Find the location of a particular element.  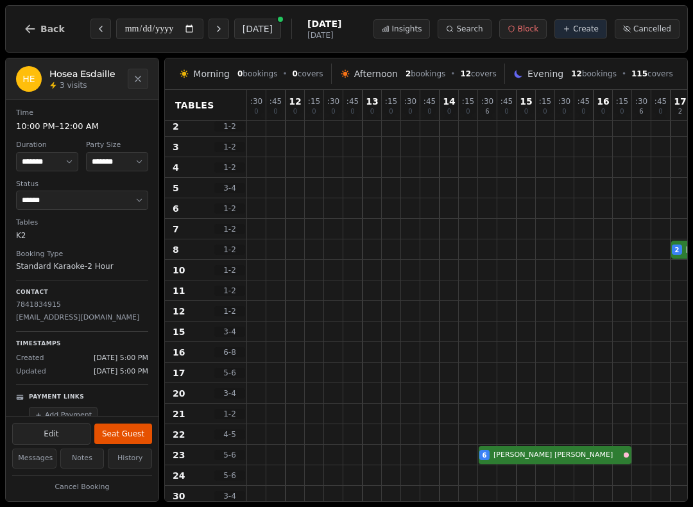

button: Cancel Booking is located at coordinates (82, 487).